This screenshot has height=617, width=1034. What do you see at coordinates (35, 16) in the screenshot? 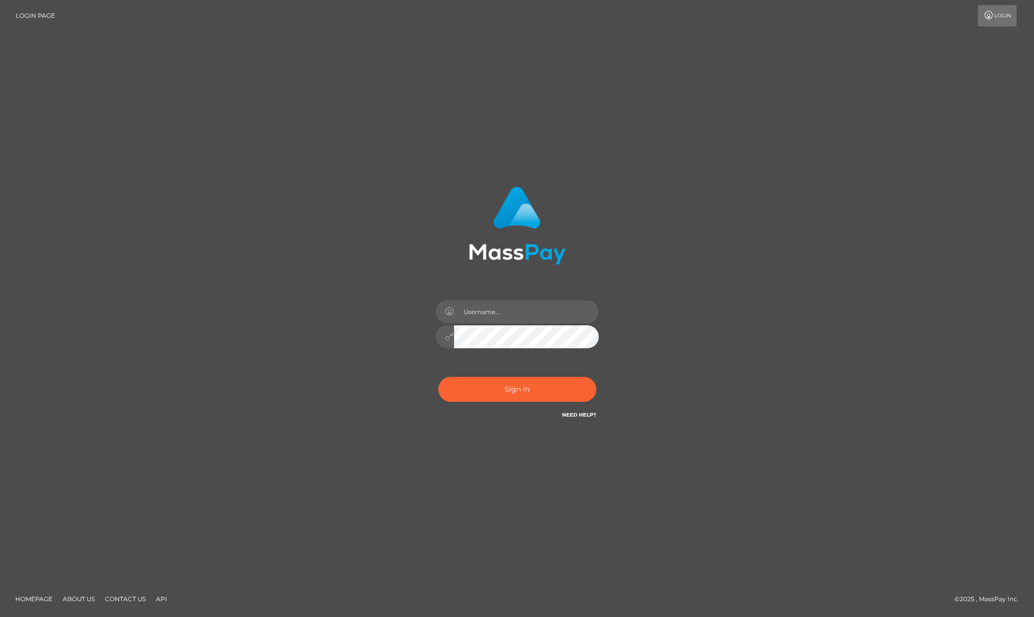
I see `a: Login Page` at bounding box center [35, 16].